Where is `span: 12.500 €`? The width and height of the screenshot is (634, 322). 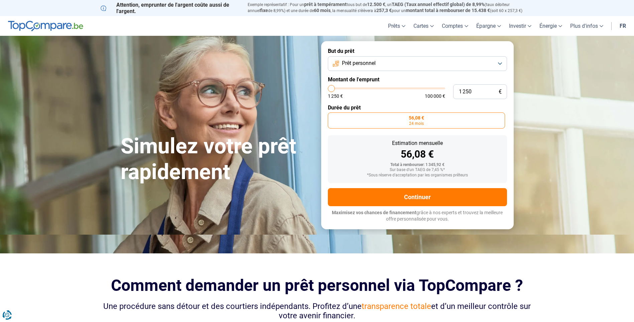 span: 12.500 € is located at coordinates (376, 4).